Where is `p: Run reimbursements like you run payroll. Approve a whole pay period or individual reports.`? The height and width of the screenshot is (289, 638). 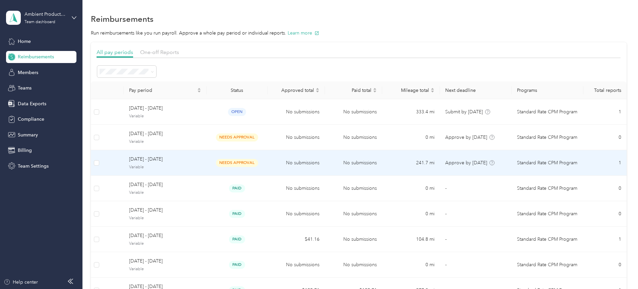
p: Run reimbursements like you run payroll. Approve a whole pay period or individual reports. is located at coordinates (359, 33).